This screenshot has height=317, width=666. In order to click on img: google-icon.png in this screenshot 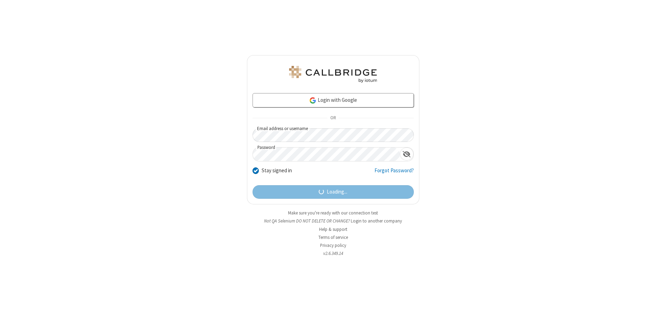, I will do `click(313, 100)`.